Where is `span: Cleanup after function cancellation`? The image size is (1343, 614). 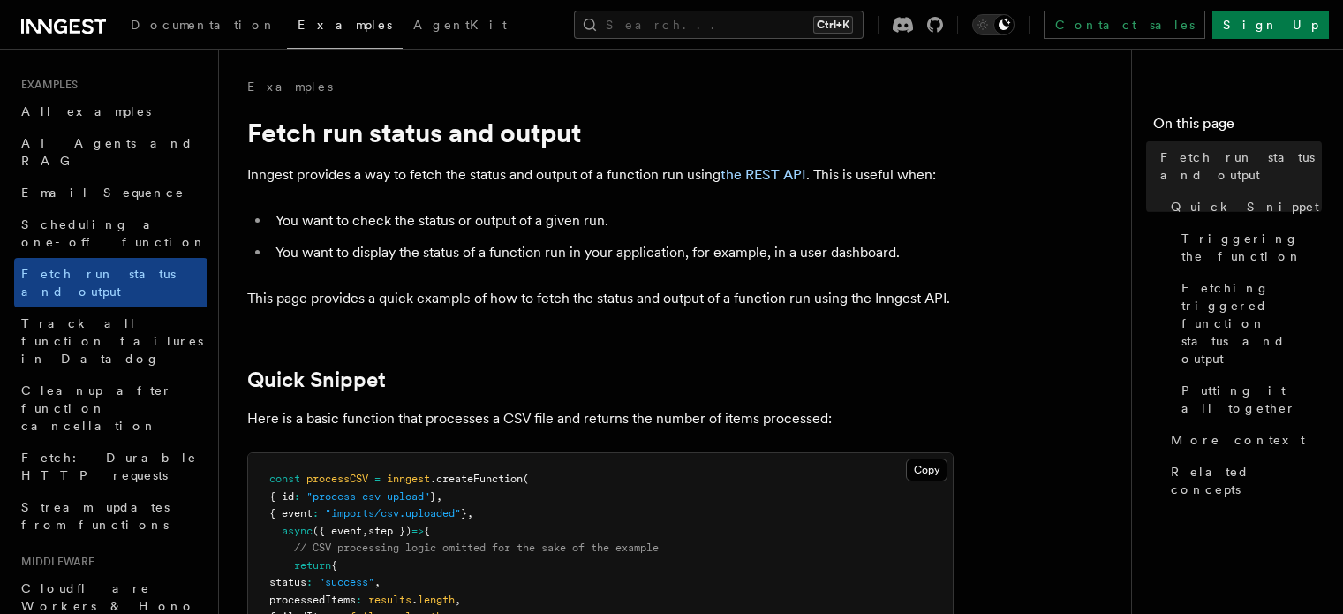
span: Cleanup after function cancellation is located at coordinates (96, 408).